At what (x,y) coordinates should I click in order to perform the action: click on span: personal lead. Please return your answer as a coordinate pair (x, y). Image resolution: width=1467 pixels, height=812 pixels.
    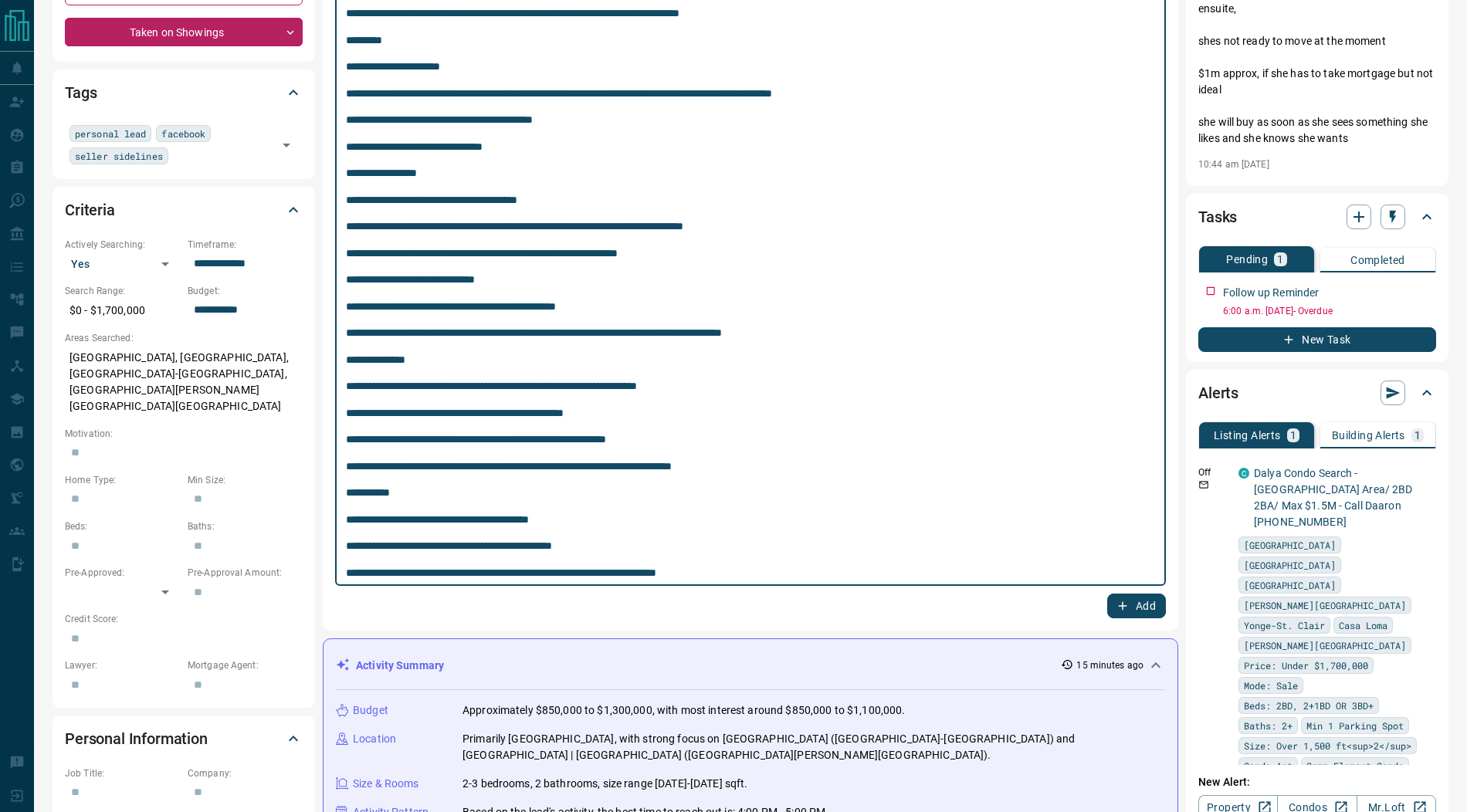
    Looking at the image, I should click on (110, 133).